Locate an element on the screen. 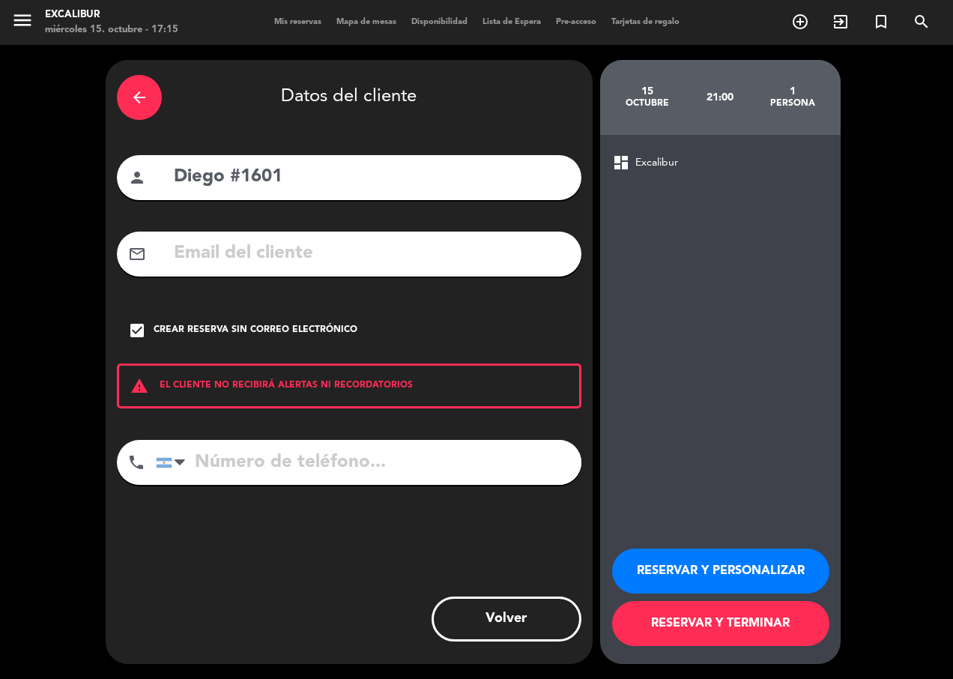 The height and width of the screenshot is (679, 953). i: turned_in_not is located at coordinates (881, 22).